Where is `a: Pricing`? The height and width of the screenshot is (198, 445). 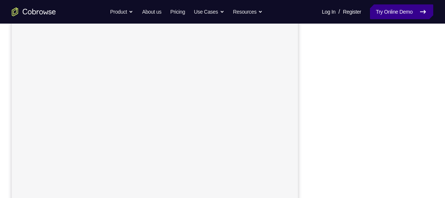 a: Pricing is located at coordinates (178, 12).